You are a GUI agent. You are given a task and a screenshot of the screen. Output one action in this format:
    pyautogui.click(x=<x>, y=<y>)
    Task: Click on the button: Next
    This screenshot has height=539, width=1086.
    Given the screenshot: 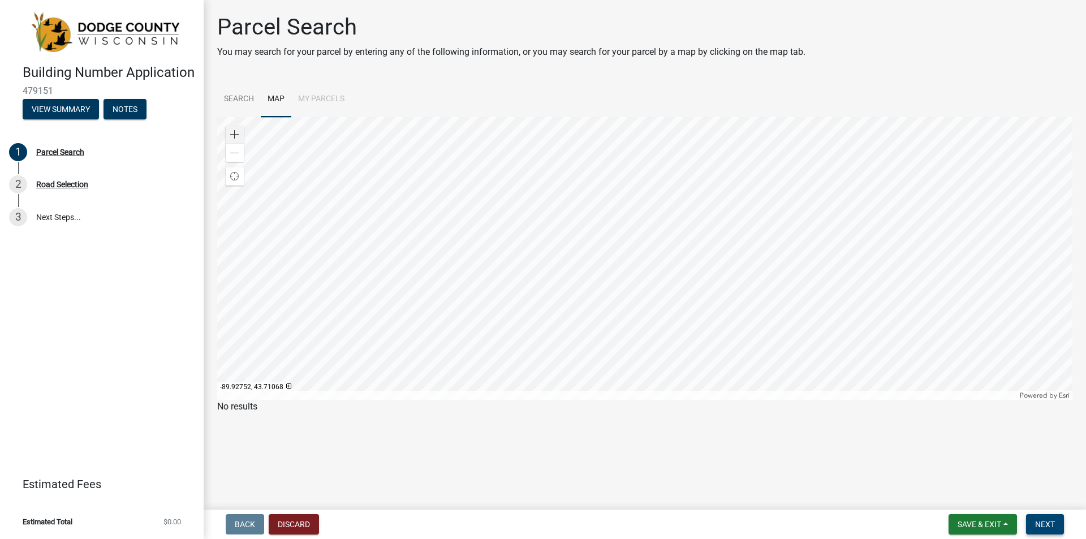 What is the action you would take?
    pyautogui.click(x=1045, y=525)
    